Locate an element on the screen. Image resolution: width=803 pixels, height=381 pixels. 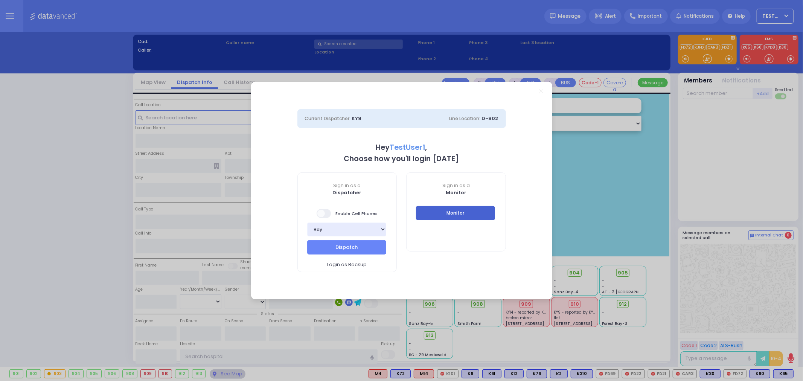
b: Dispatcher is located at coordinates (347, 192).